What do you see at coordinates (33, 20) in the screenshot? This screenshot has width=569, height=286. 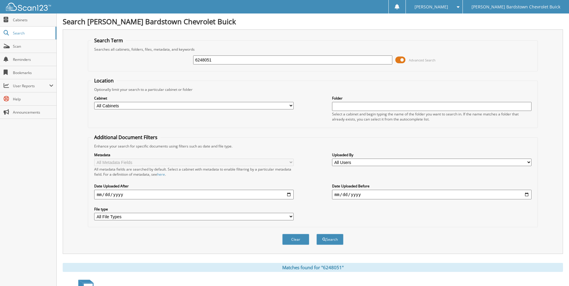 I see `span: Cabinets` at bounding box center [33, 20].